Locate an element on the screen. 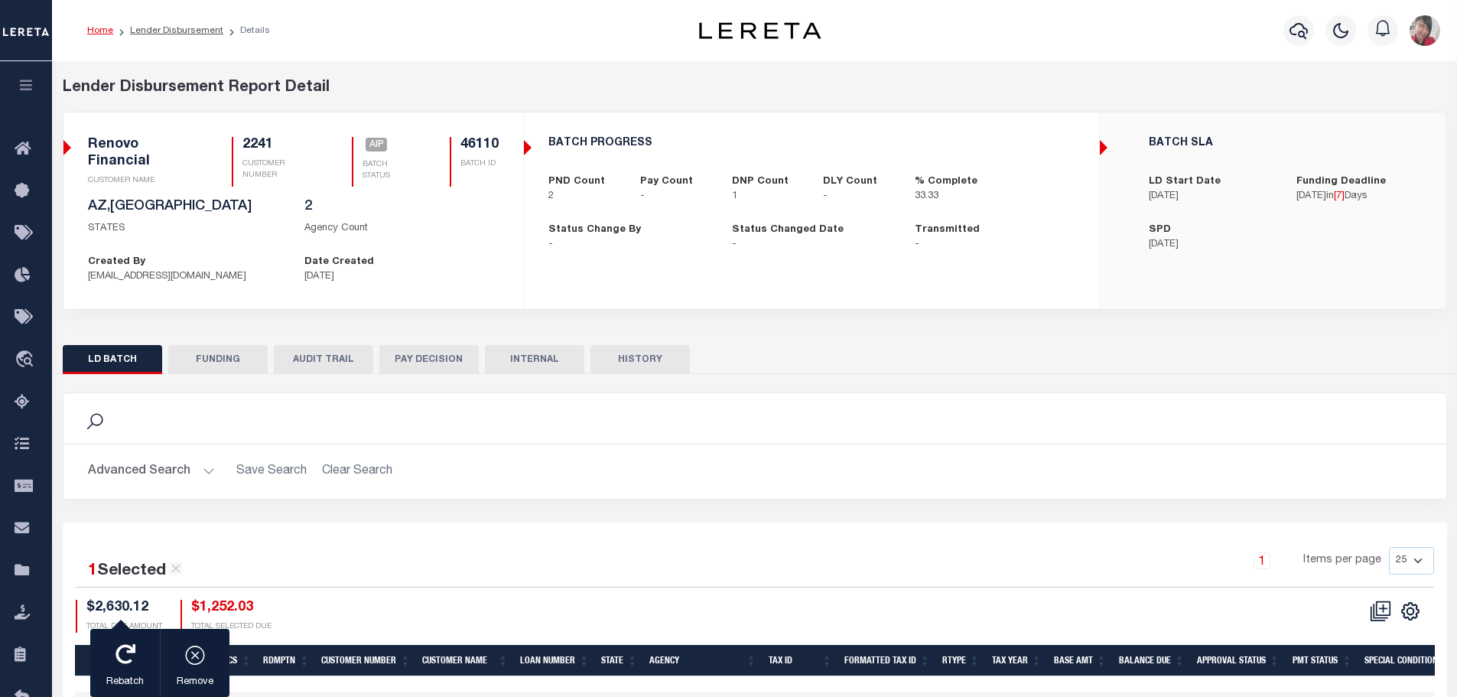  th: Agency: activate to sort column ascending is located at coordinates (703, 660).